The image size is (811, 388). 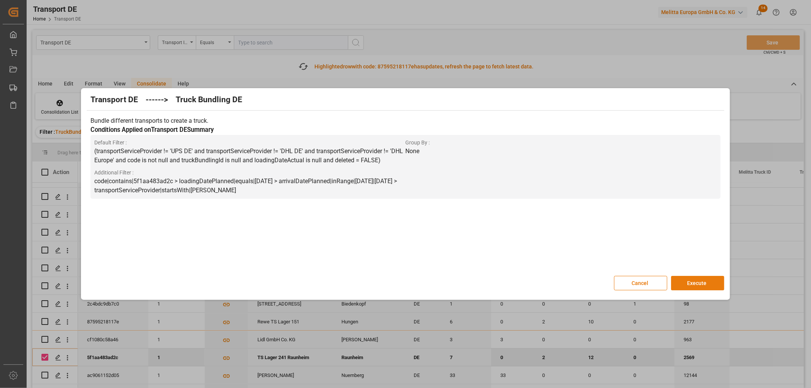 What do you see at coordinates (561, 143) in the screenshot?
I see `span: Group By :` at bounding box center [561, 143].